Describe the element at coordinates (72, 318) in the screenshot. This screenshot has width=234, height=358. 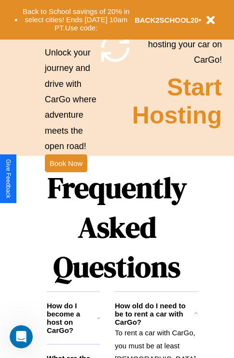
I see `h3: How do I become a host on CarGo?` at that location.